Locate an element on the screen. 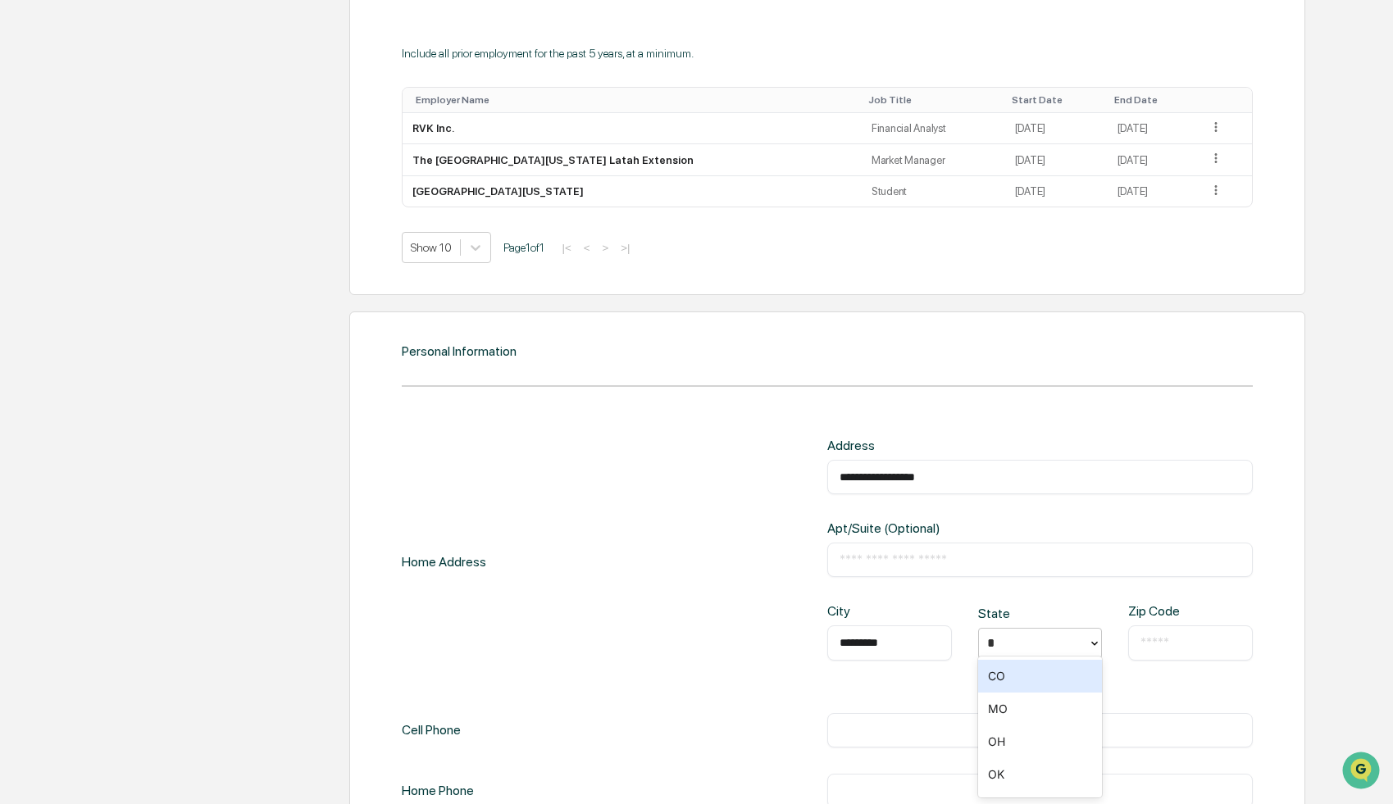  img: f2157a4c-a0d3-4daa-907e-bb6f0de503a5-1751232295721 is located at coordinates (20, 20).